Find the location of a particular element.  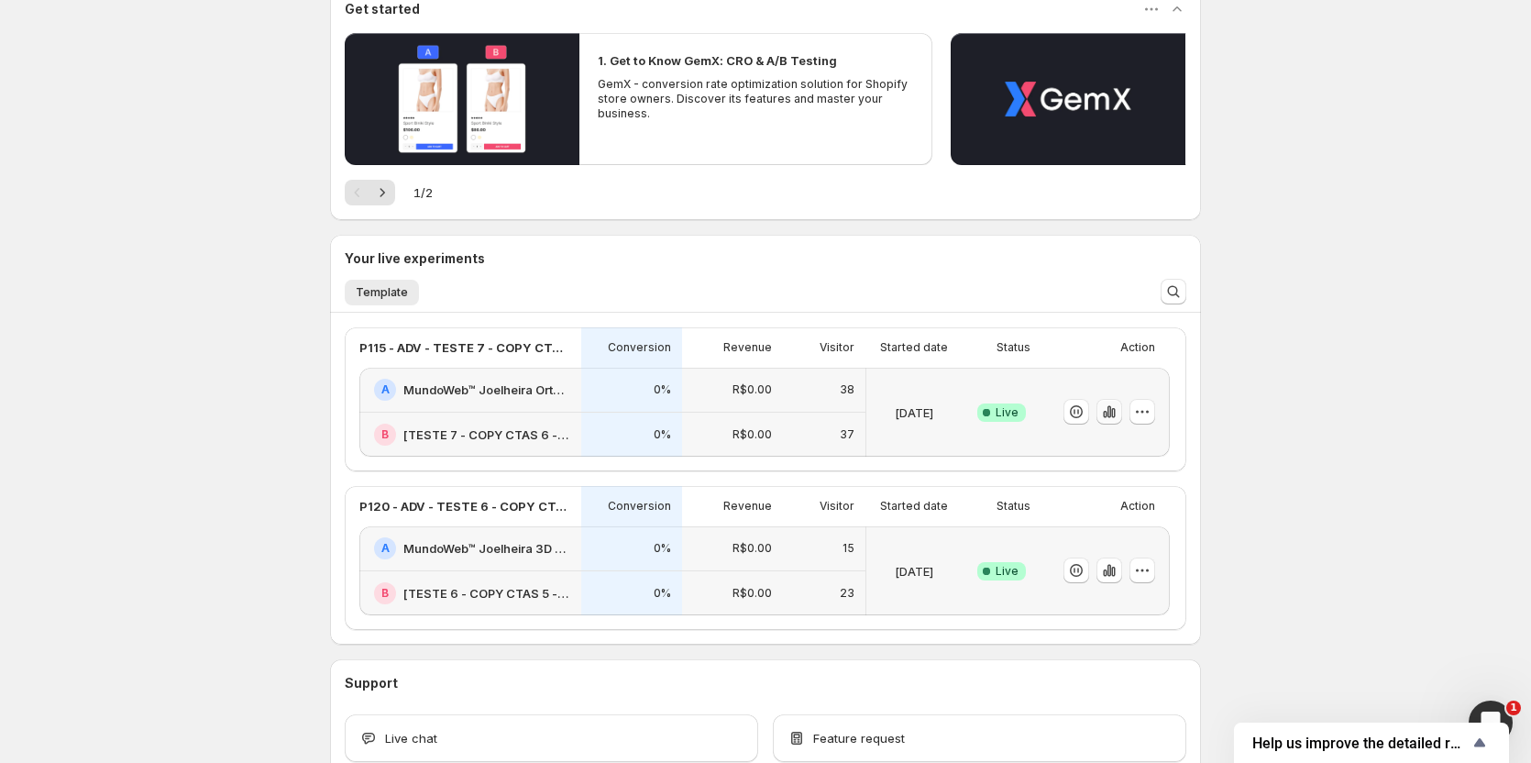

span: 1 / 2 is located at coordinates (423, 193).